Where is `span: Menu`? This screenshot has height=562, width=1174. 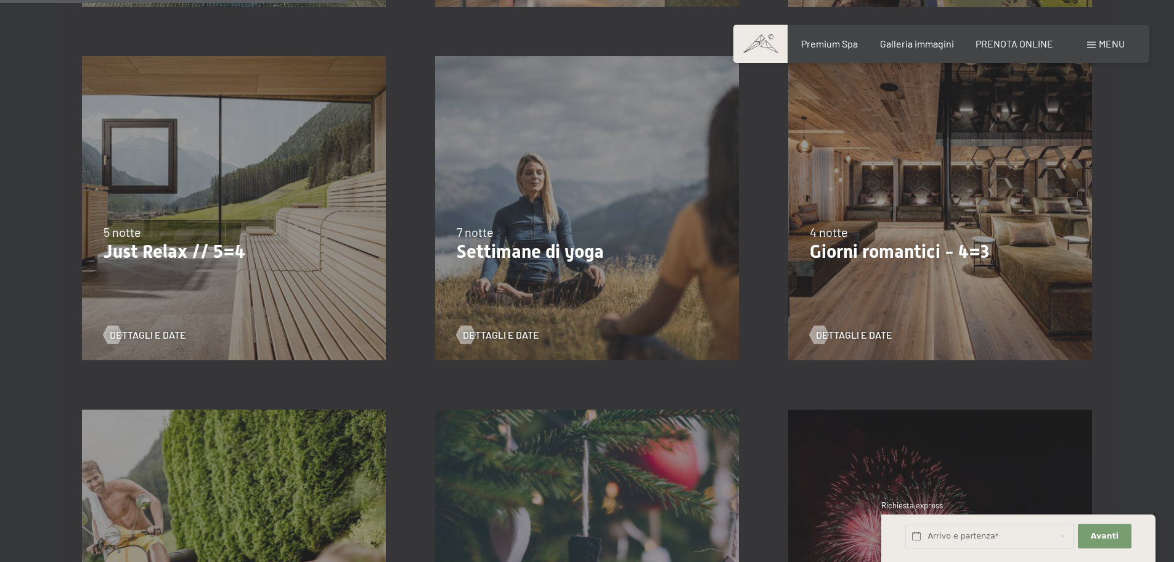
span: Menu is located at coordinates (1112, 43).